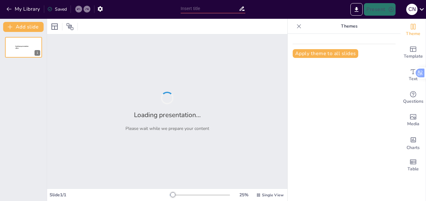  Describe the element at coordinates (209, 8) in the screenshot. I see `input: Insert title` at that location.